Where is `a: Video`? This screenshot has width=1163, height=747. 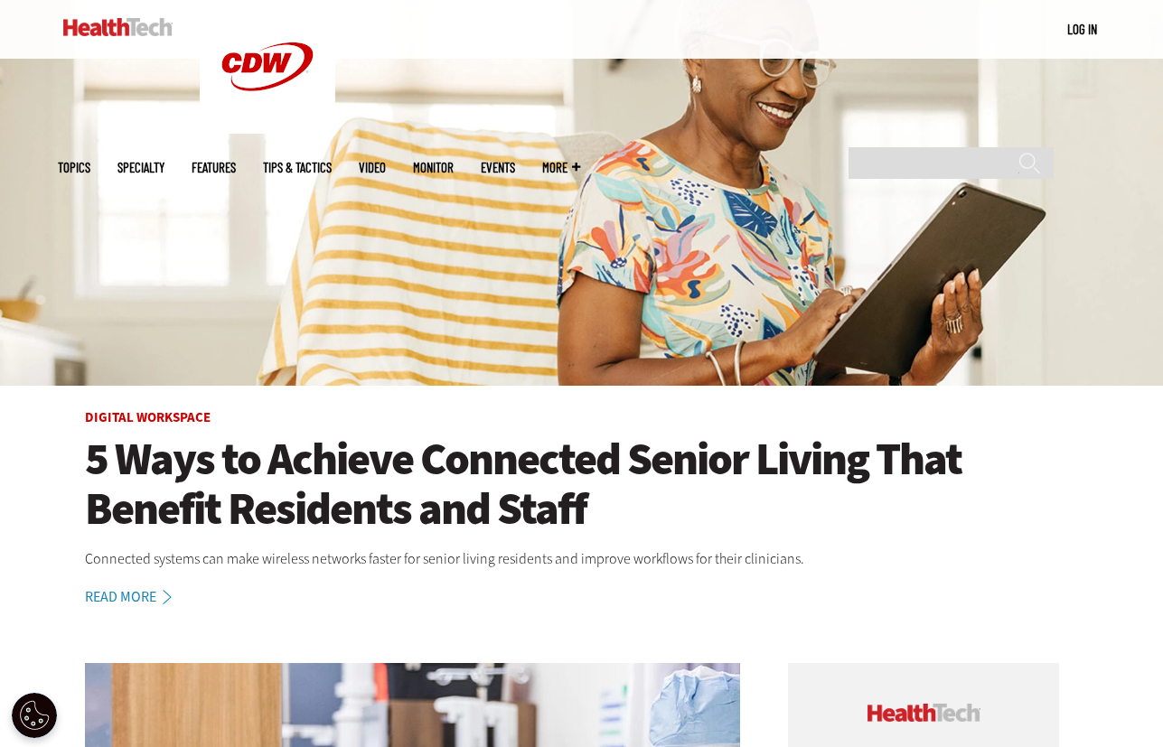
a: Video is located at coordinates (372, 167).